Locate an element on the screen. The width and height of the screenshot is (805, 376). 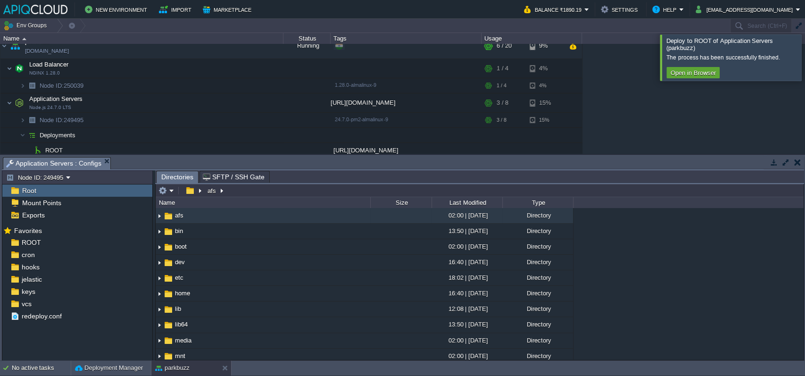
span: hooks is located at coordinates (30, 267).